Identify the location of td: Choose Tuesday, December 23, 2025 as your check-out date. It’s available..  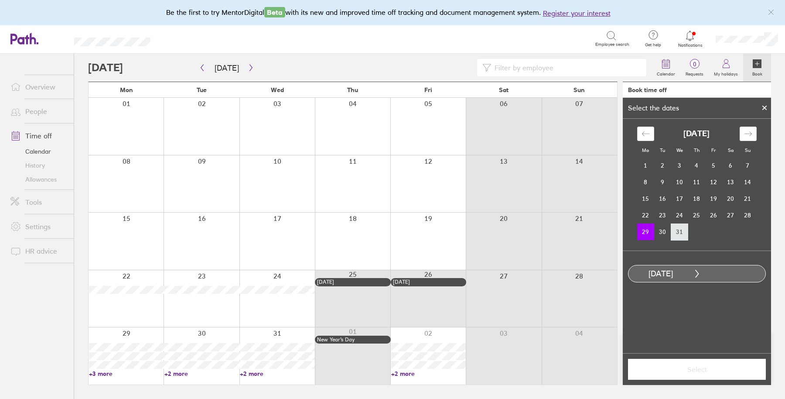
(663, 215).